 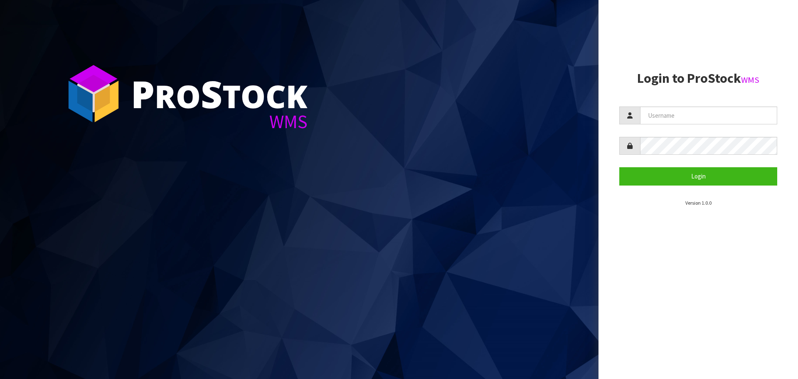 I want to click on span: S, so click(x=211, y=93).